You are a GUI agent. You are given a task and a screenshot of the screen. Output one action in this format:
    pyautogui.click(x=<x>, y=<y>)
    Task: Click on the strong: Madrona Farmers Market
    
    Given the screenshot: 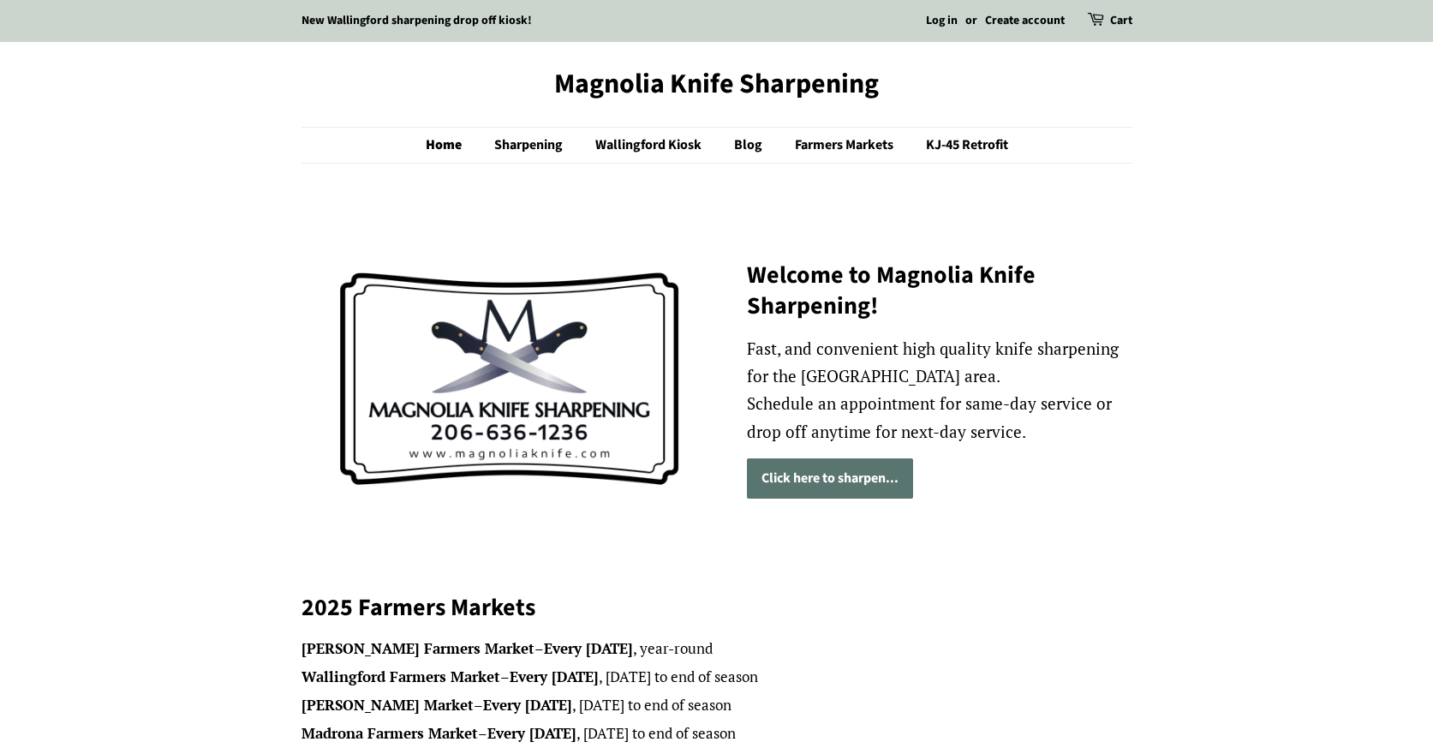 What is the action you would take?
    pyautogui.click(x=390, y=732)
    